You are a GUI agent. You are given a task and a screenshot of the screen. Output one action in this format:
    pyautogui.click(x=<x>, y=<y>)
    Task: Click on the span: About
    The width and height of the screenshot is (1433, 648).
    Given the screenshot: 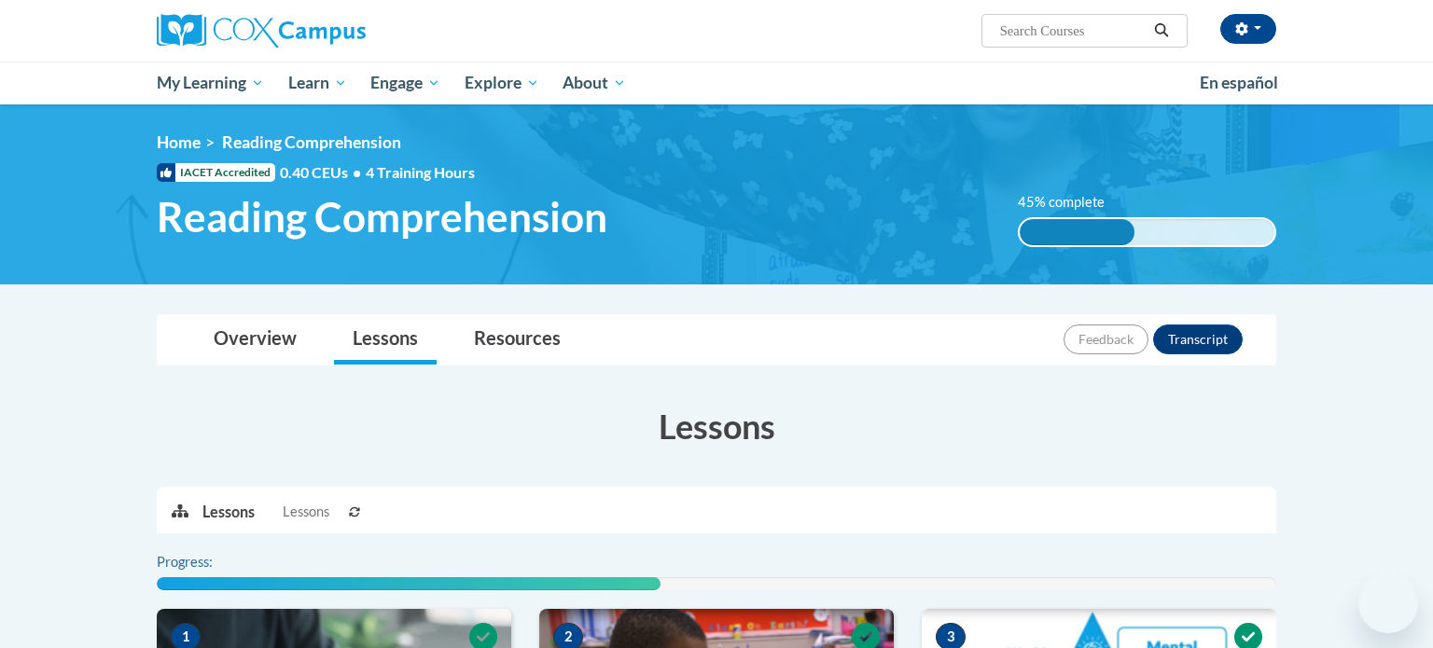 What is the action you would take?
    pyautogui.click(x=594, y=83)
    